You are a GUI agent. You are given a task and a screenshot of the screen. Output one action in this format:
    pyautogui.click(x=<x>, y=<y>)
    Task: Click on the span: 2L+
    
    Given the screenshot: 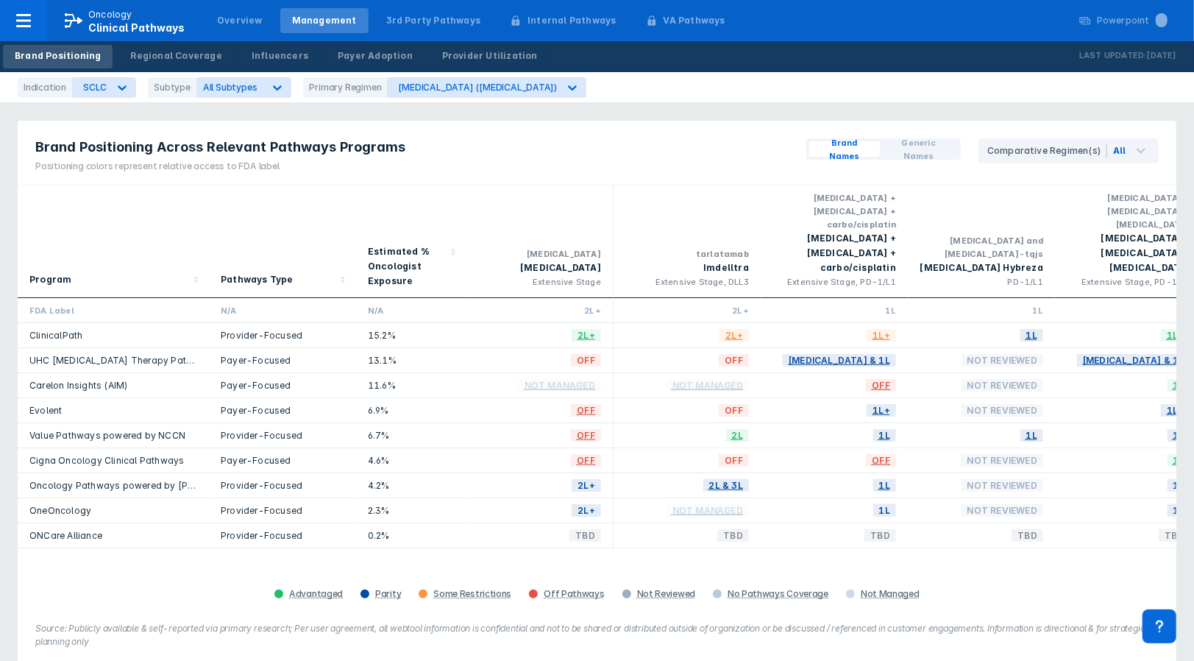 What is the action you would take?
    pyautogui.click(x=734, y=335)
    